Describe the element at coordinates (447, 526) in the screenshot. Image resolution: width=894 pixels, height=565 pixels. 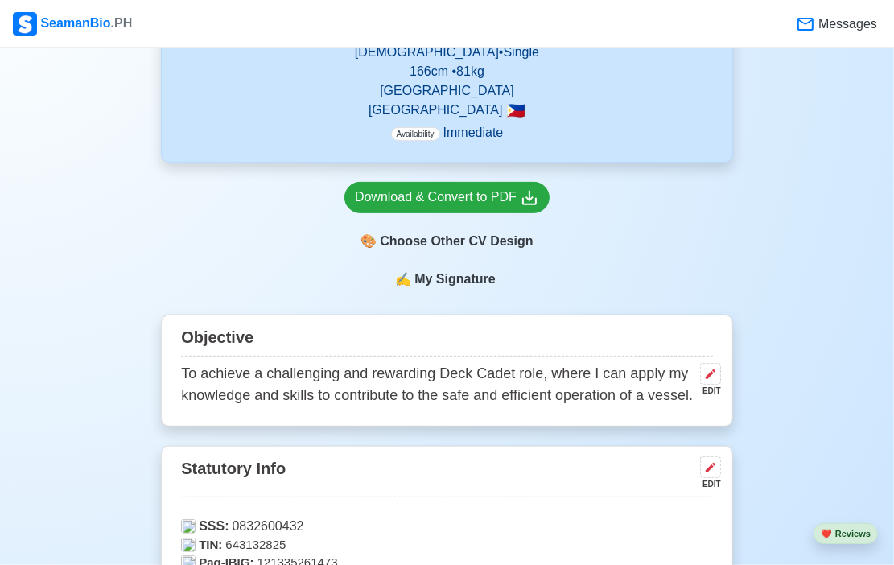
I see `p: 0832600432` at that location.